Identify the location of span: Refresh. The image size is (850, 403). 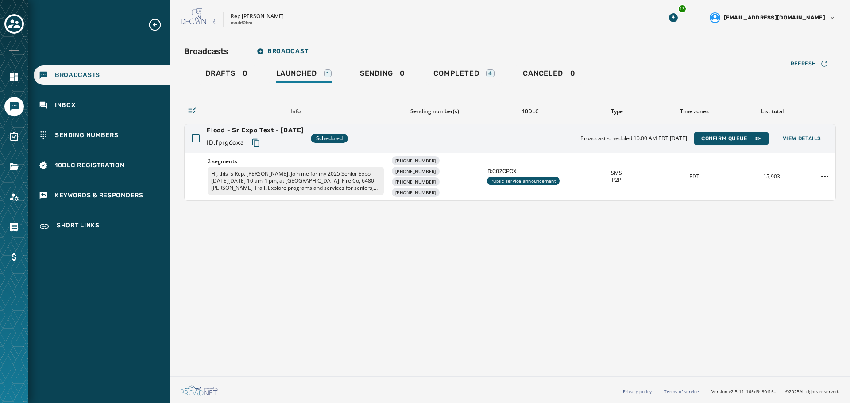
(803, 64).